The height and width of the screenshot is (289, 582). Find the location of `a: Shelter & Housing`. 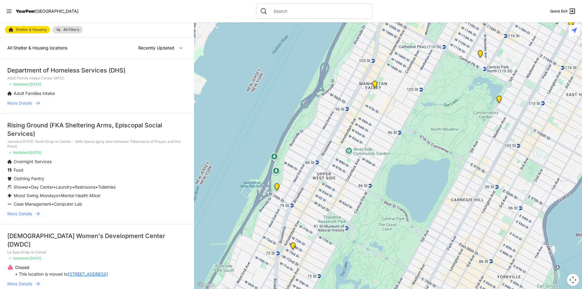

a: Shelter & Housing is located at coordinates (27, 30).